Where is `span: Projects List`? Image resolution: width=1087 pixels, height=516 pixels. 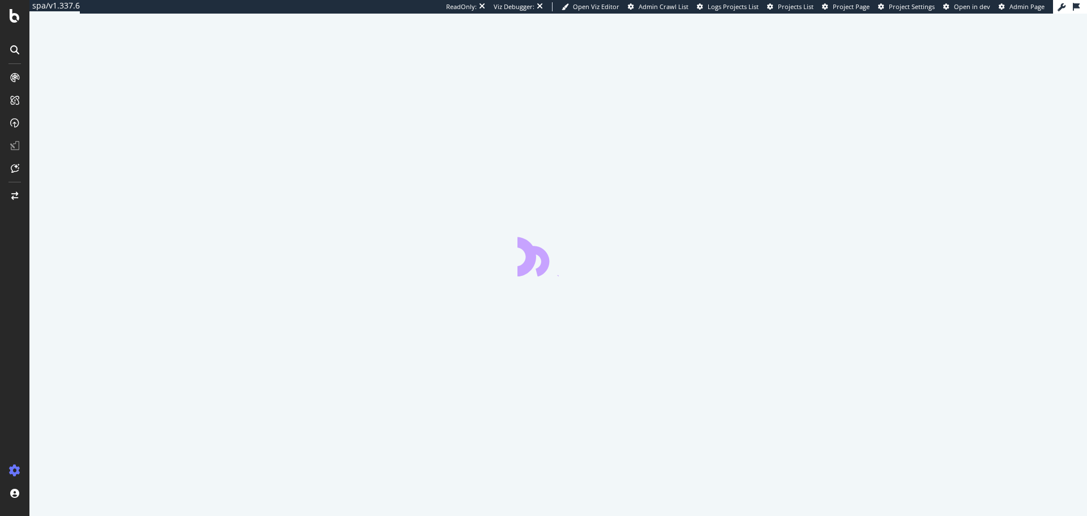
span: Projects List is located at coordinates (796, 6).